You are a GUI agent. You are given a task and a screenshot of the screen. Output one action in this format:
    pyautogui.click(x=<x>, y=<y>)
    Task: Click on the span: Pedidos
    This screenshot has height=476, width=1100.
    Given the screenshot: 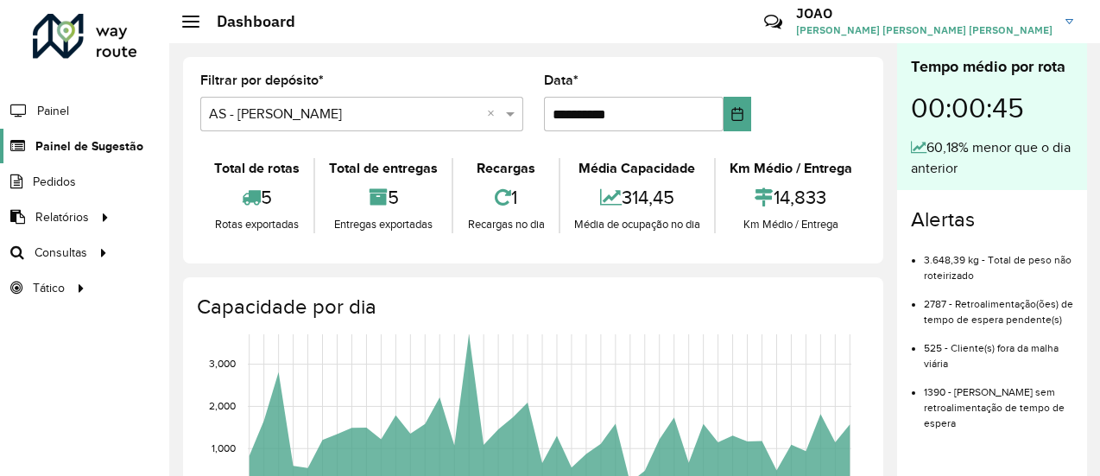 What is the action you would take?
    pyautogui.click(x=54, y=181)
    